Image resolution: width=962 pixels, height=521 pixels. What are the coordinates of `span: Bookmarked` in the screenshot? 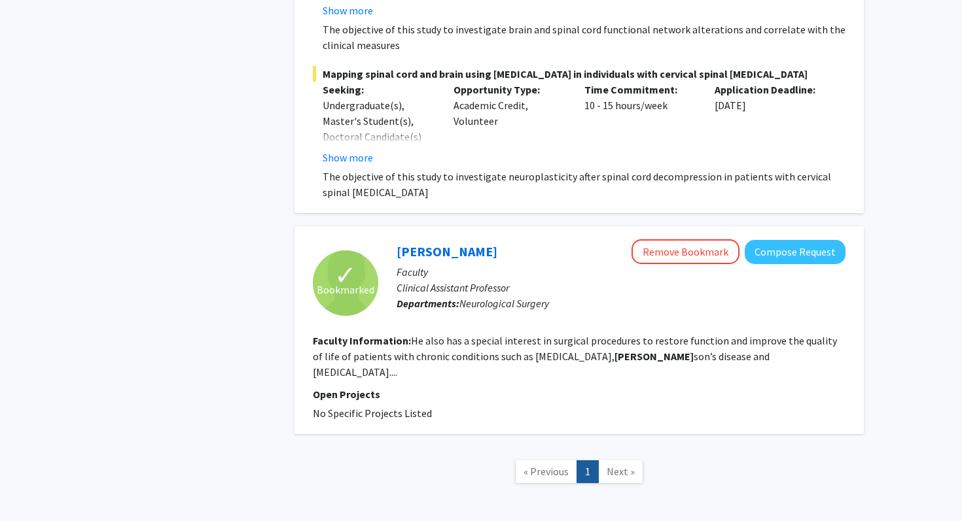 It's located at (345, 290).